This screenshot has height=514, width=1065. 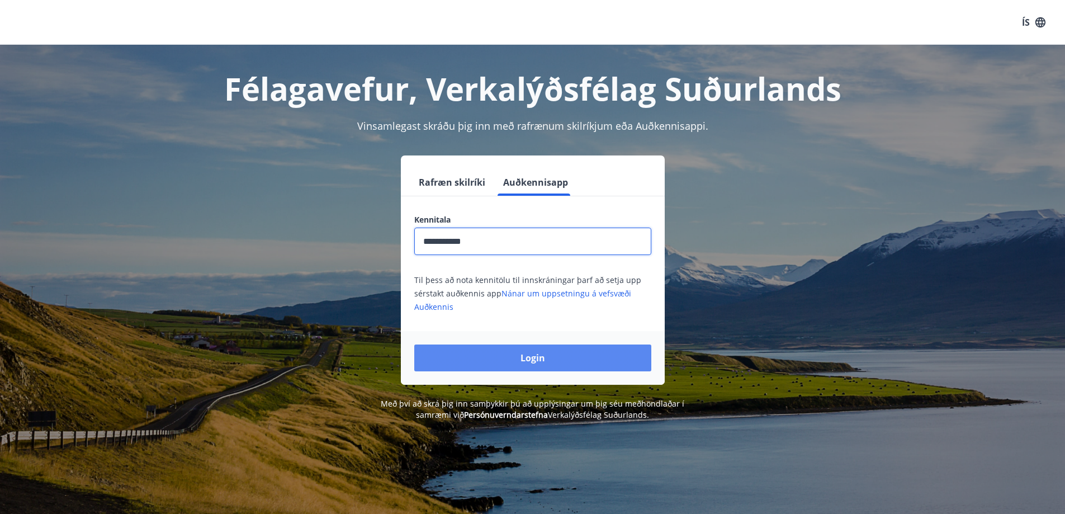 I want to click on a: Persónuverndarstefna, so click(x=506, y=414).